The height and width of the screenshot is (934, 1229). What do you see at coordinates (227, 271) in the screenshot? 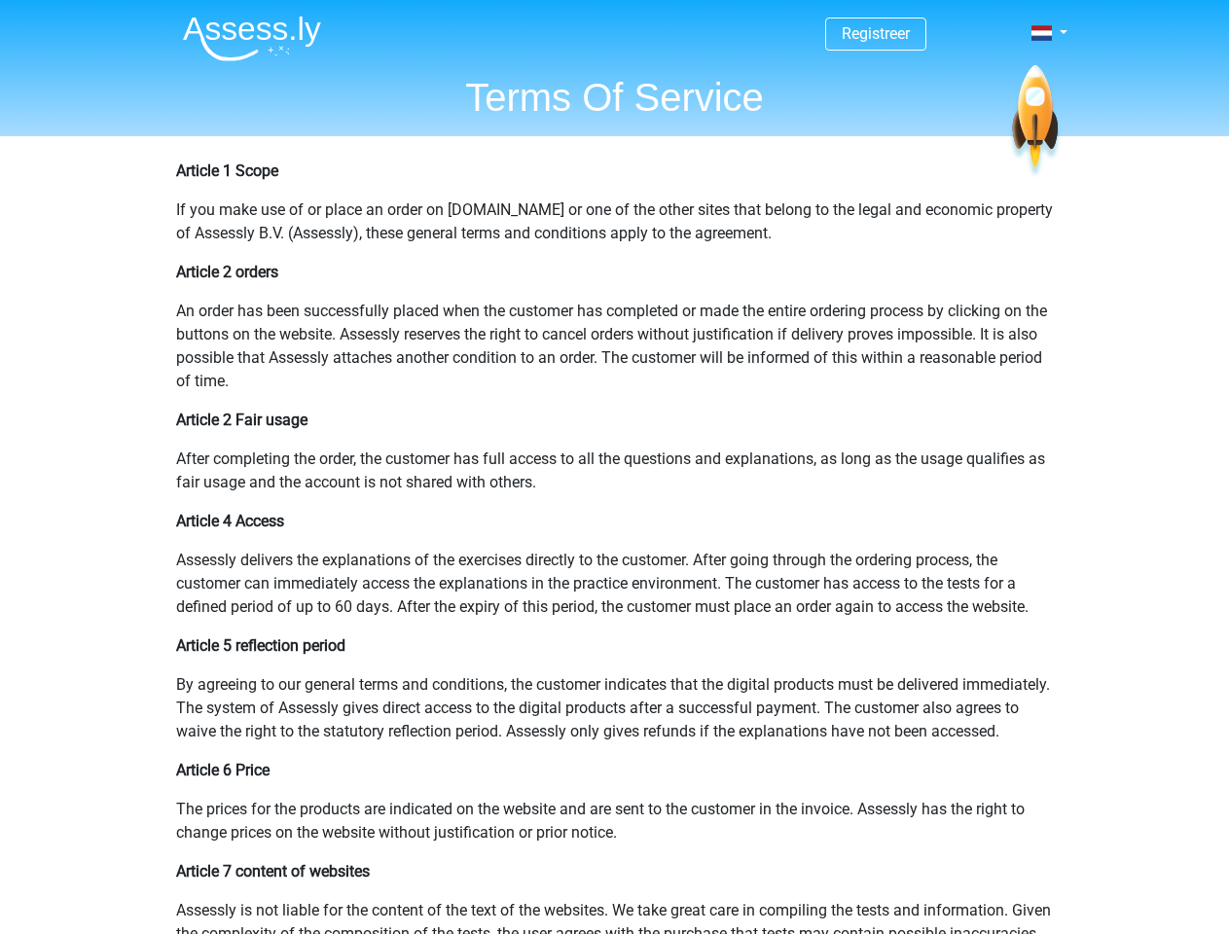
I see `b: Article 2 orders` at bounding box center [227, 271].